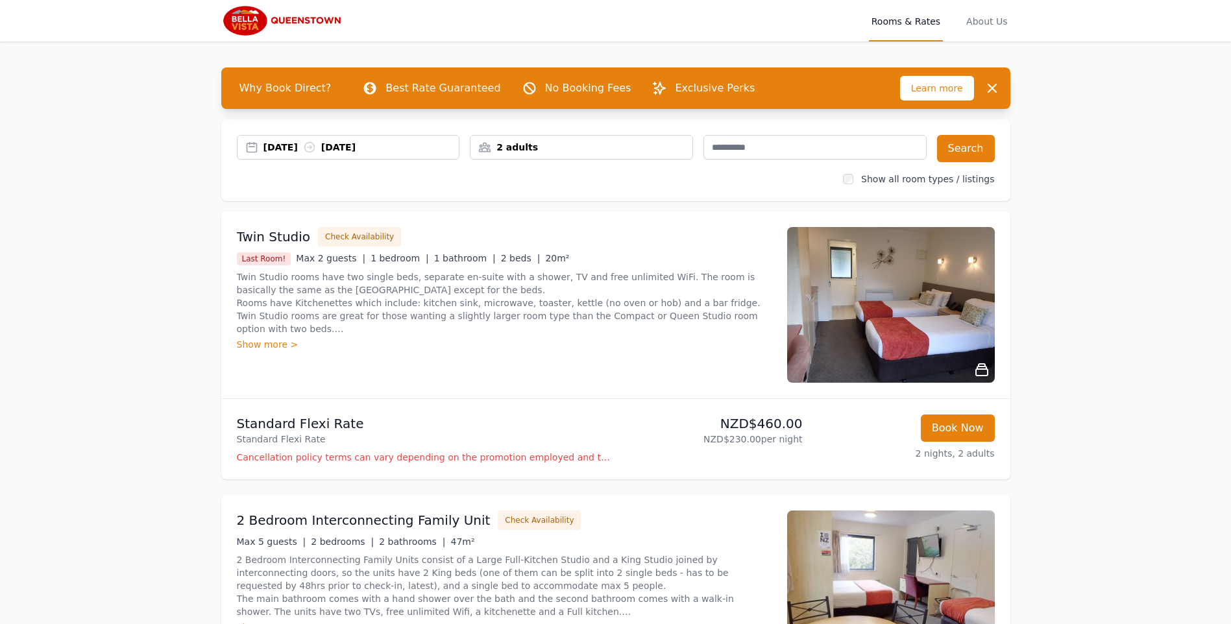 Image resolution: width=1231 pixels, height=624 pixels. I want to click on h3: Twin Studio, so click(274, 237).